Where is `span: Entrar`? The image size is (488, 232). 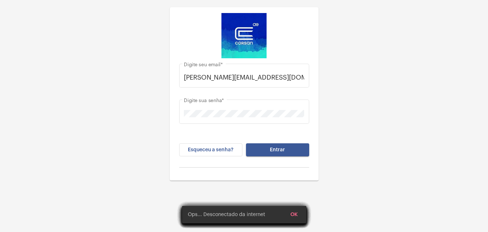
span: Entrar is located at coordinates (277, 150).